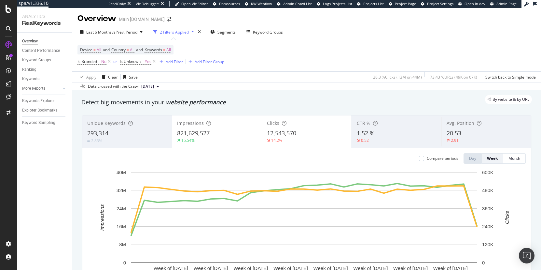  Describe the element at coordinates (129, 77) in the screenshot. I see `button: Save` at that location.